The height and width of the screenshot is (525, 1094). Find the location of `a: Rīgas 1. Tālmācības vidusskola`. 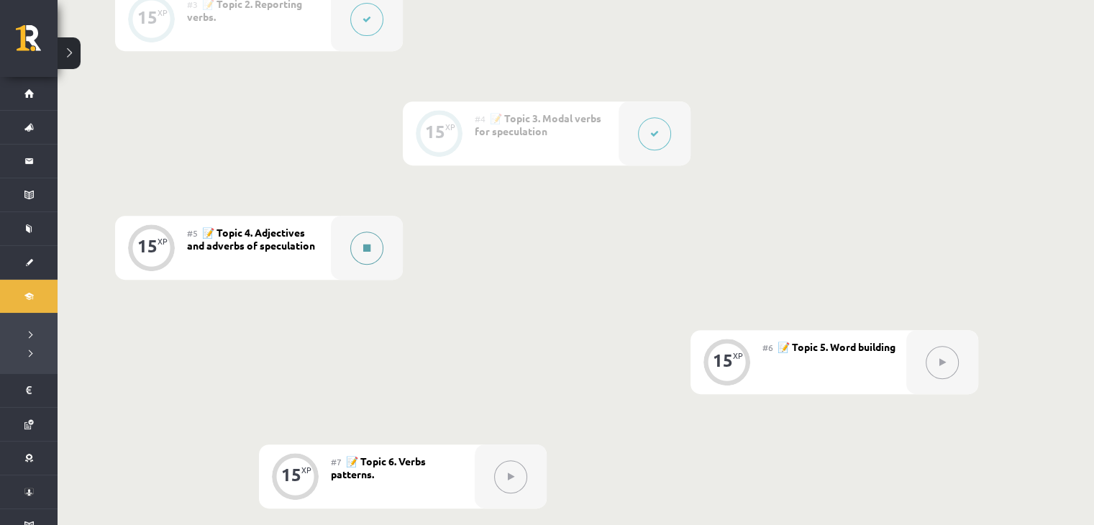

a: Rīgas 1. Tālmācības vidusskola is located at coordinates (37, 43).